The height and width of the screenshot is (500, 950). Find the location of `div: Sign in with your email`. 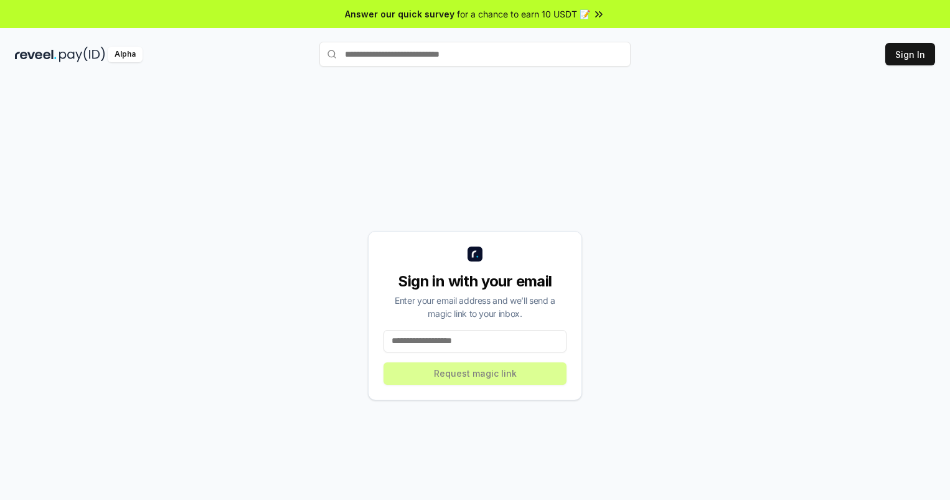

div: Sign in with your email is located at coordinates (475, 281).